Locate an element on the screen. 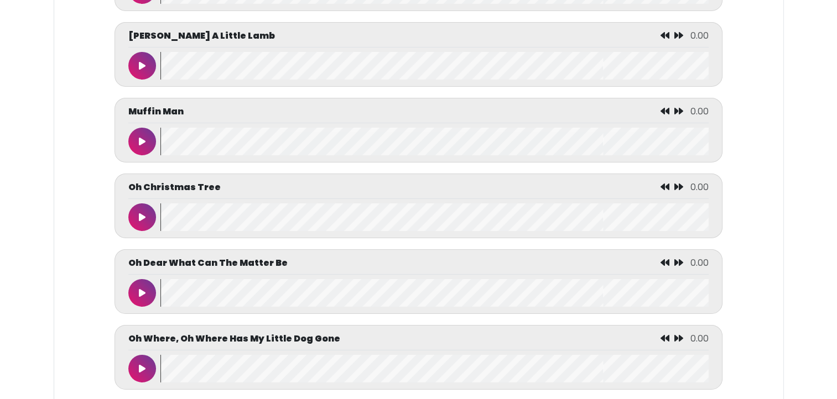  p: Oh Where, Oh Where Has My Little Dog Gone is located at coordinates (234, 339).